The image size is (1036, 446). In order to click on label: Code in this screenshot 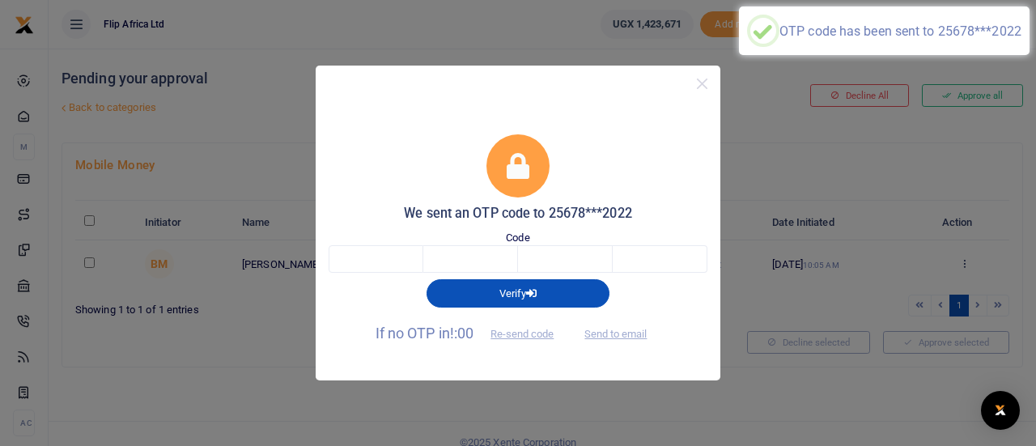, I will do `click(517, 238)`.